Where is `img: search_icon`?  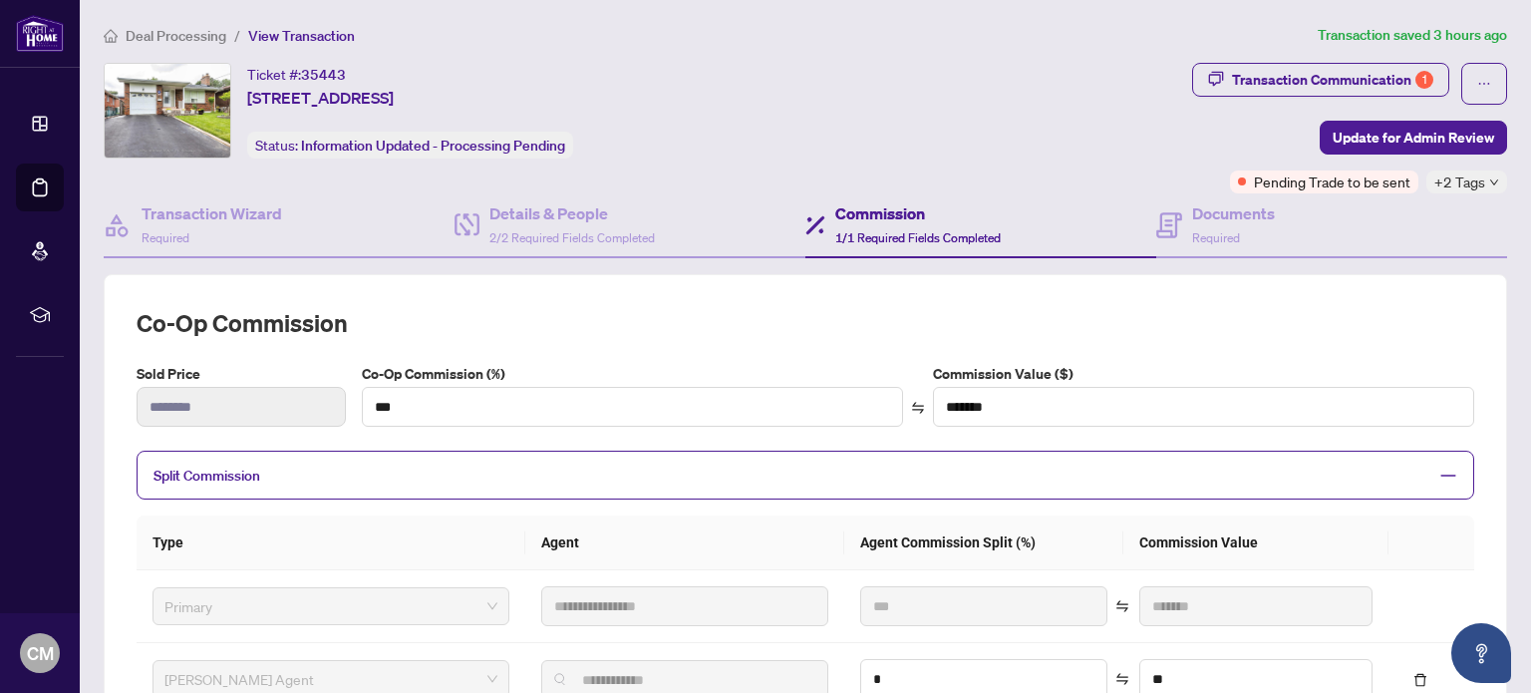 img: search_icon is located at coordinates (560, 679).